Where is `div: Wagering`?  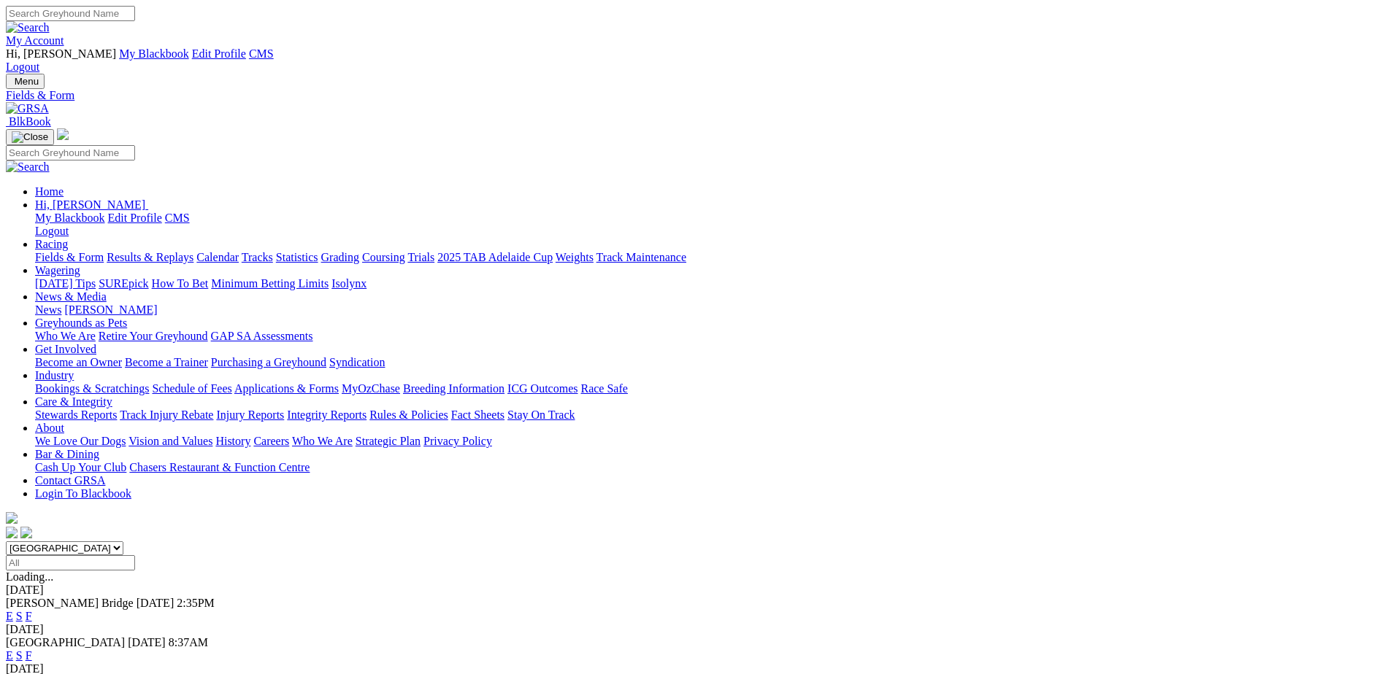
div: Wagering is located at coordinates (707, 284).